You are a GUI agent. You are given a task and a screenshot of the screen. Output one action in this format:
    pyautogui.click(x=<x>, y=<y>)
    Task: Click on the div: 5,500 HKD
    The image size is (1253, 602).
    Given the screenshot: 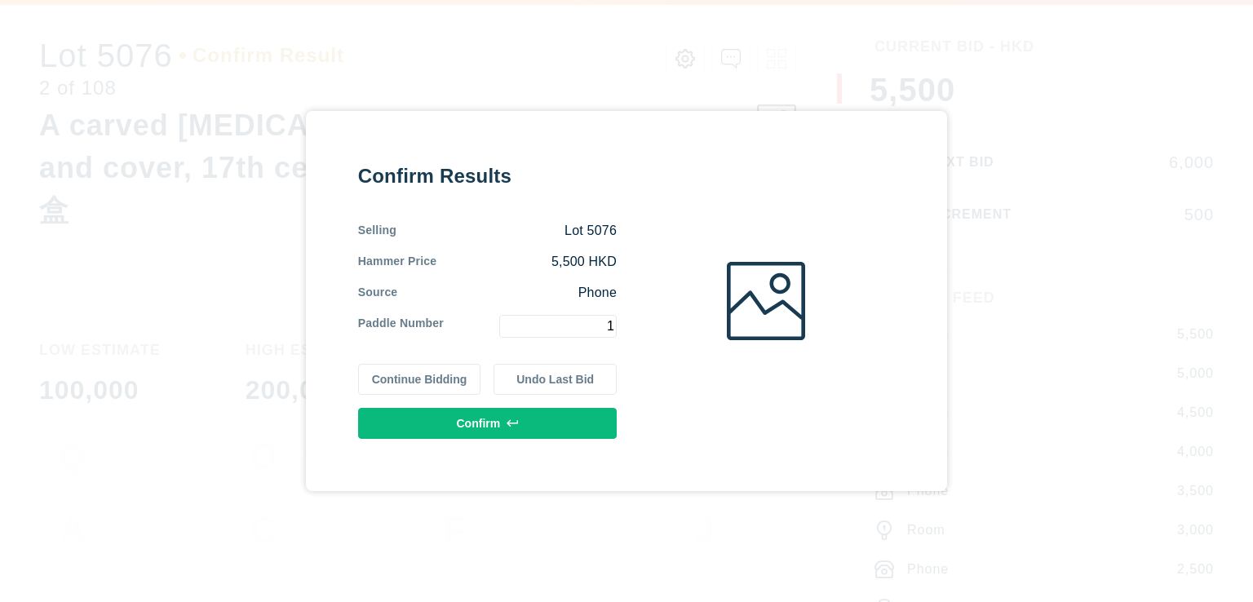 What is the action you would take?
    pyautogui.click(x=526, y=262)
    